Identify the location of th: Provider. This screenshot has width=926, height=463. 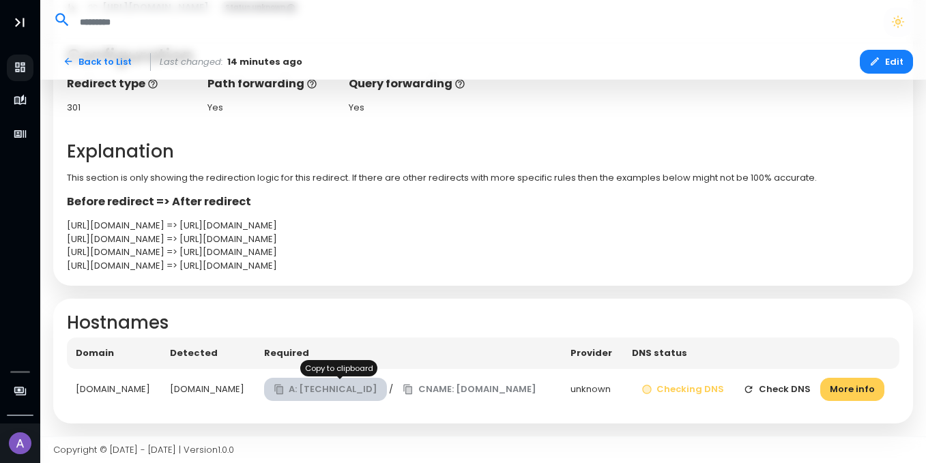
(592, 354).